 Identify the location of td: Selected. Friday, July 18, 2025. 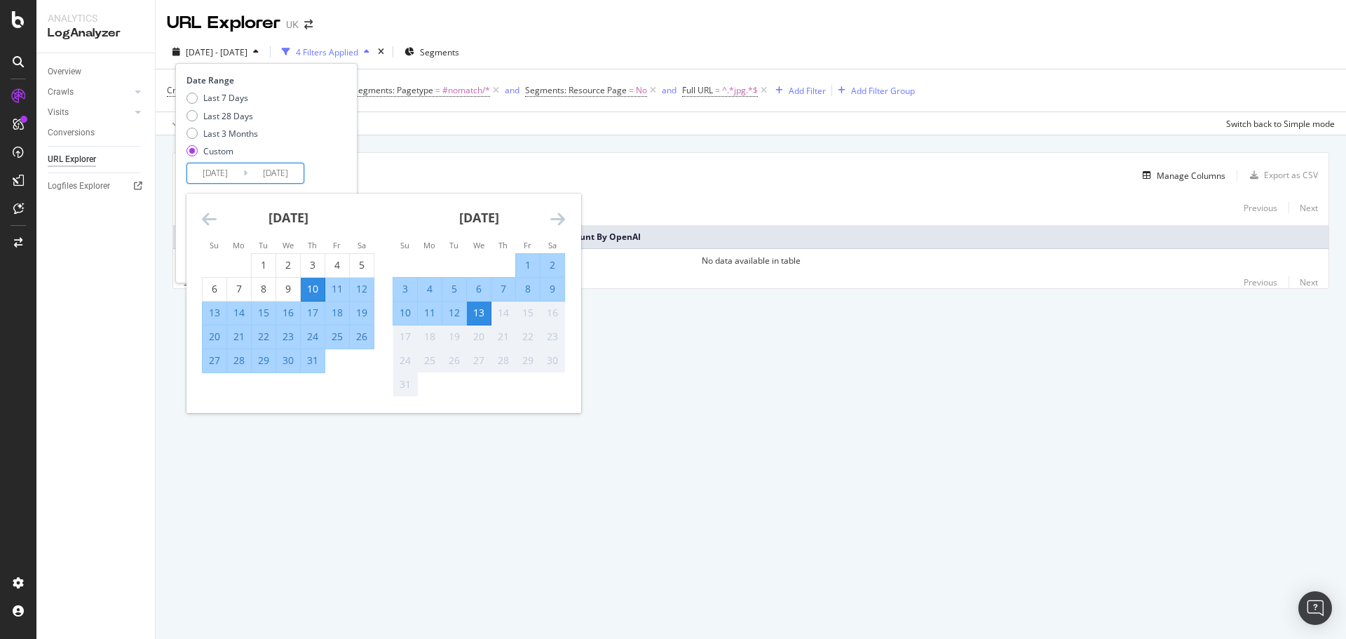
(337, 313).